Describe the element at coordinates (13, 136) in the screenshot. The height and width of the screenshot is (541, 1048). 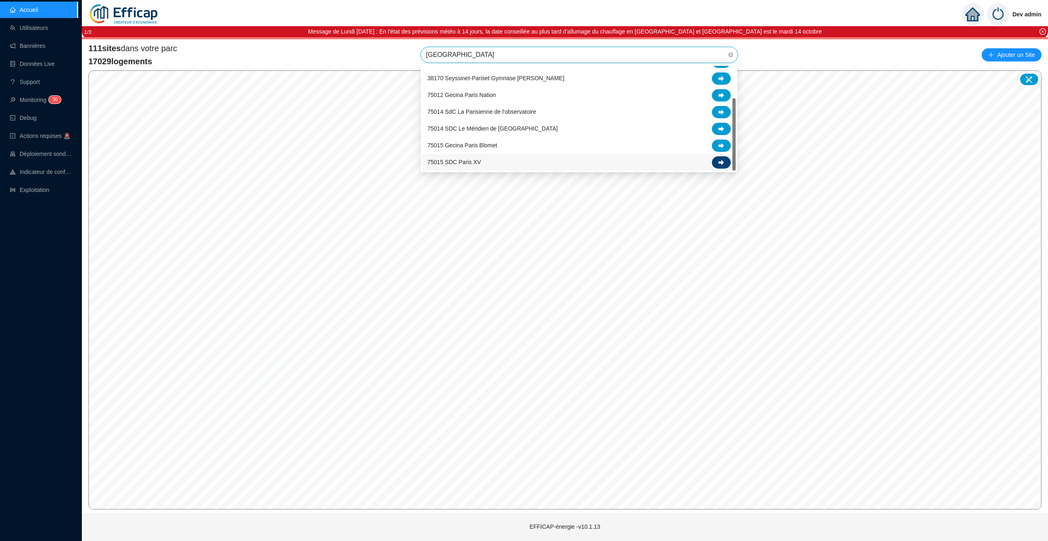
I see `span: check-square` at that location.